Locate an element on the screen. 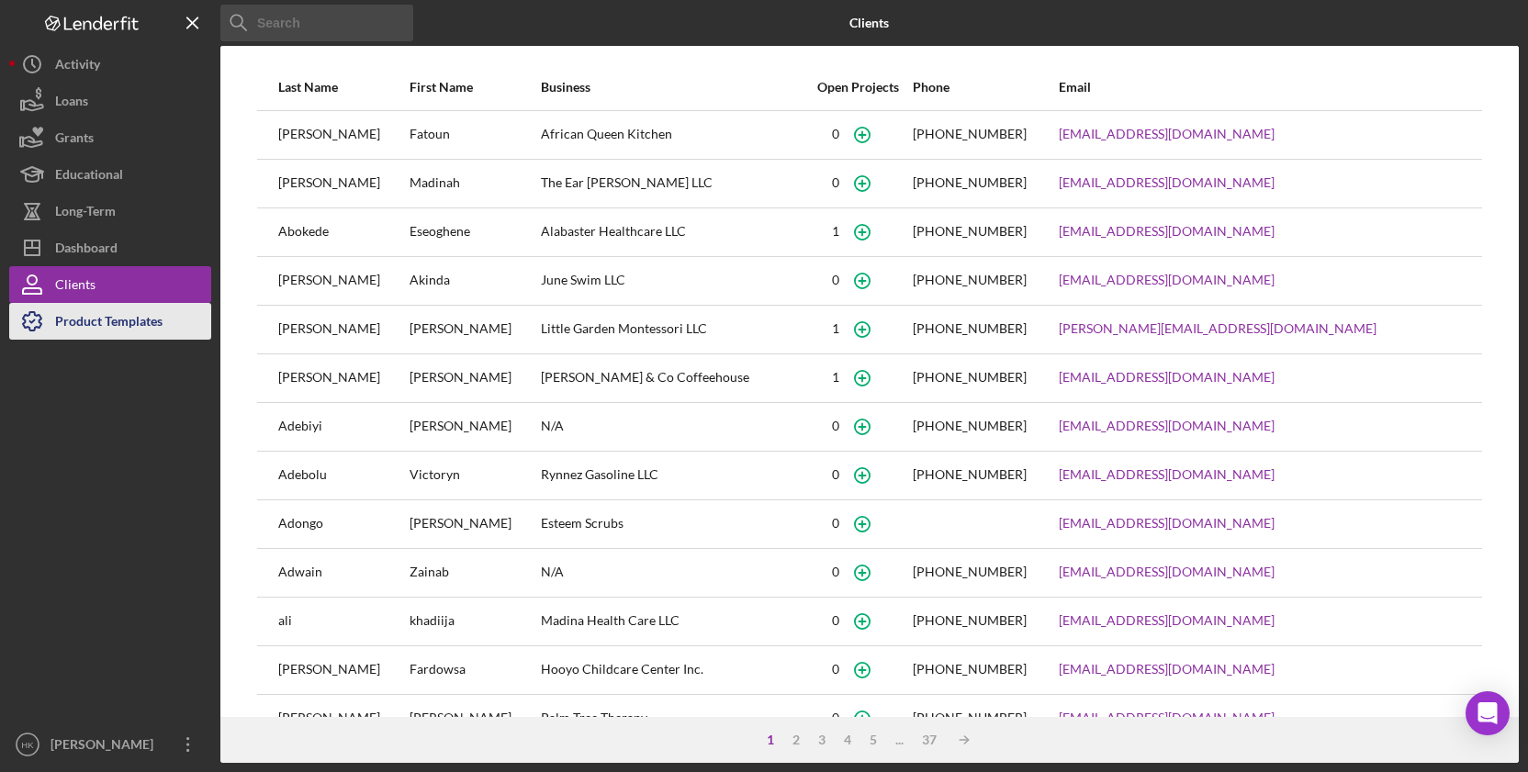 The width and height of the screenshot is (1528, 772). div: Victoryn is located at coordinates (474, 476).